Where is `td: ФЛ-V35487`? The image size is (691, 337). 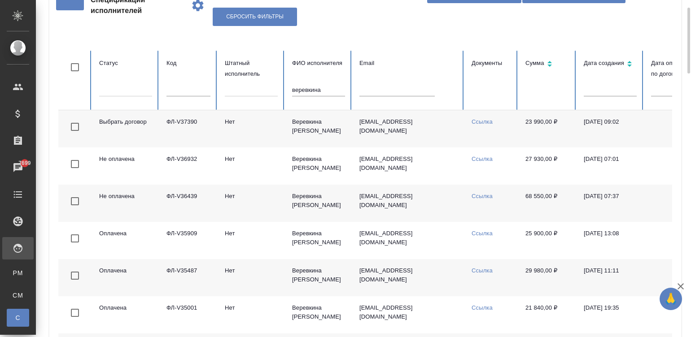
td: ФЛ-V35487 is located at coordinates (188, 278).